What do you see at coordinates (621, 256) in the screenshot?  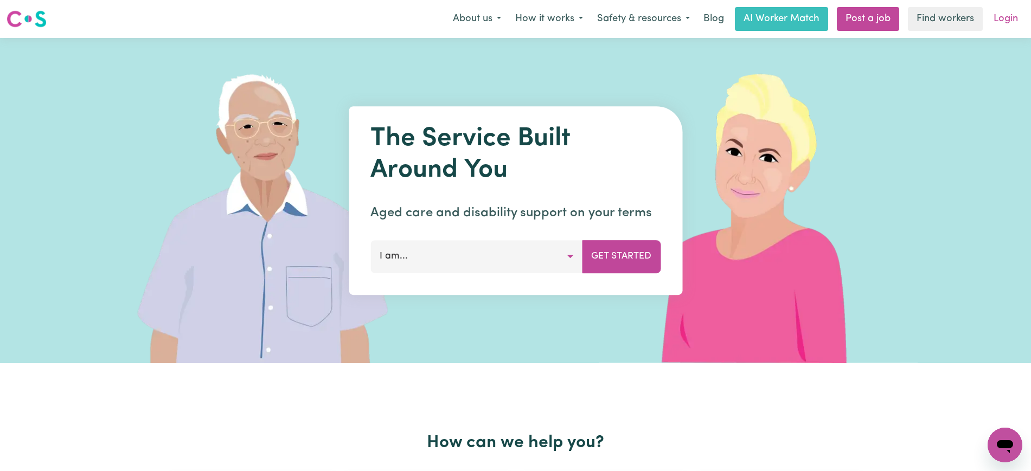 I see `button: Get Started` at bounding box center [621, 256].